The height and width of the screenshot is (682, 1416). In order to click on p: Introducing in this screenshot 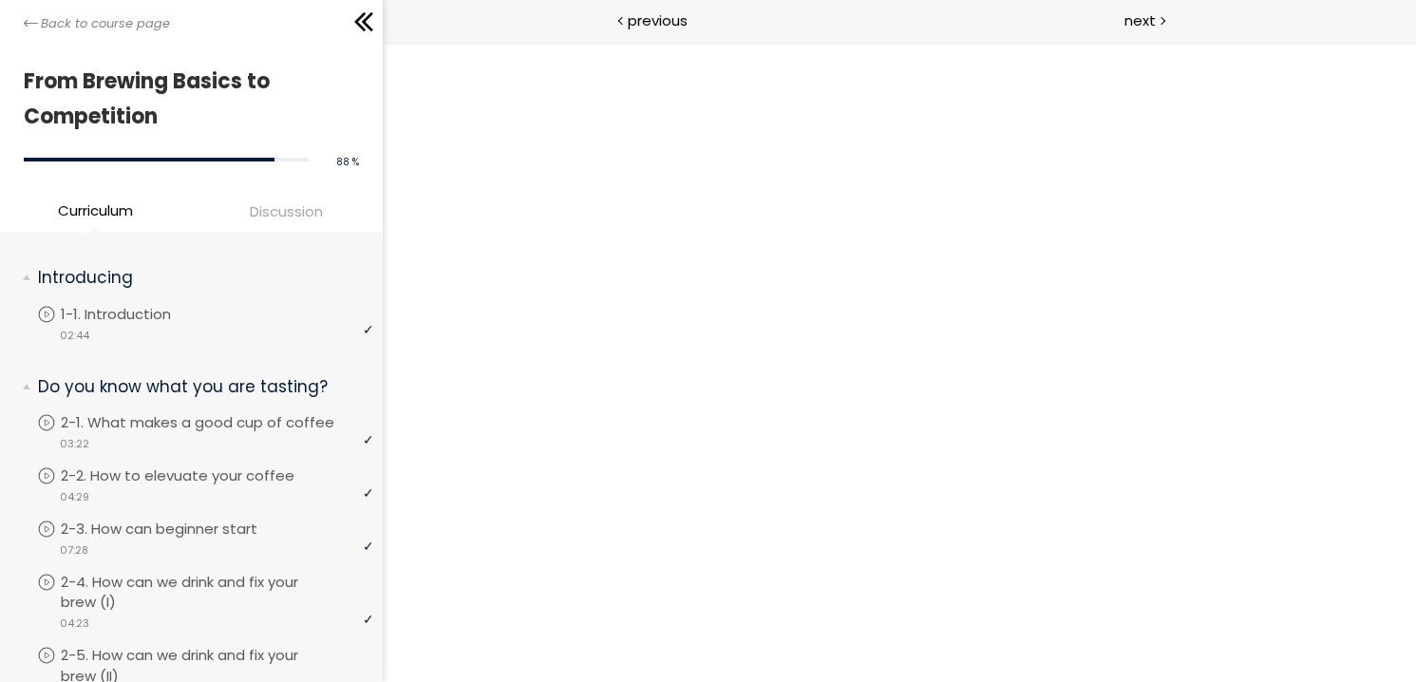, I will do `click(199, 277)`.